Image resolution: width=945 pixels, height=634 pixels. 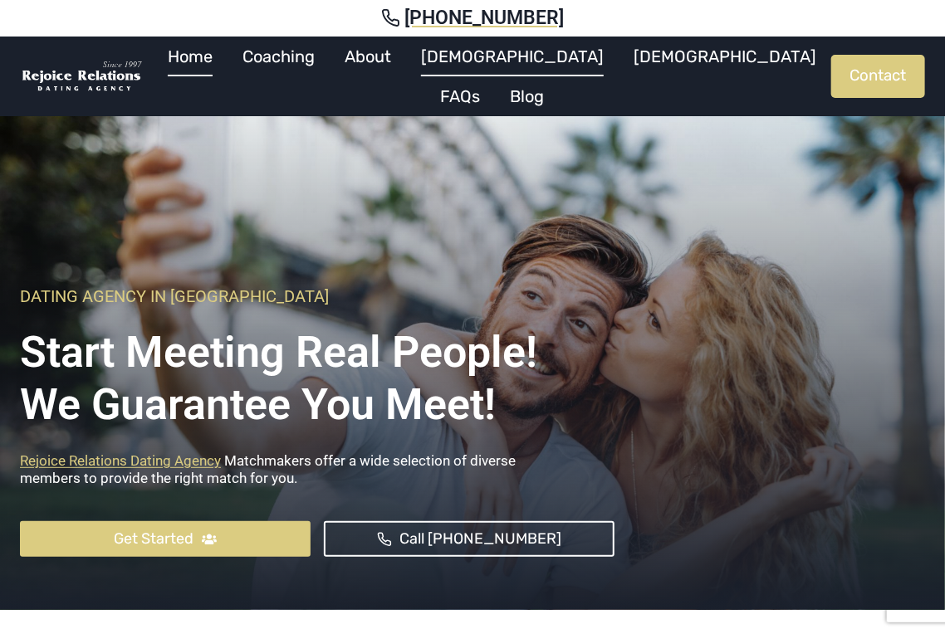 I want to click on img: Rejoice Relations, so click(x=82, y=76).